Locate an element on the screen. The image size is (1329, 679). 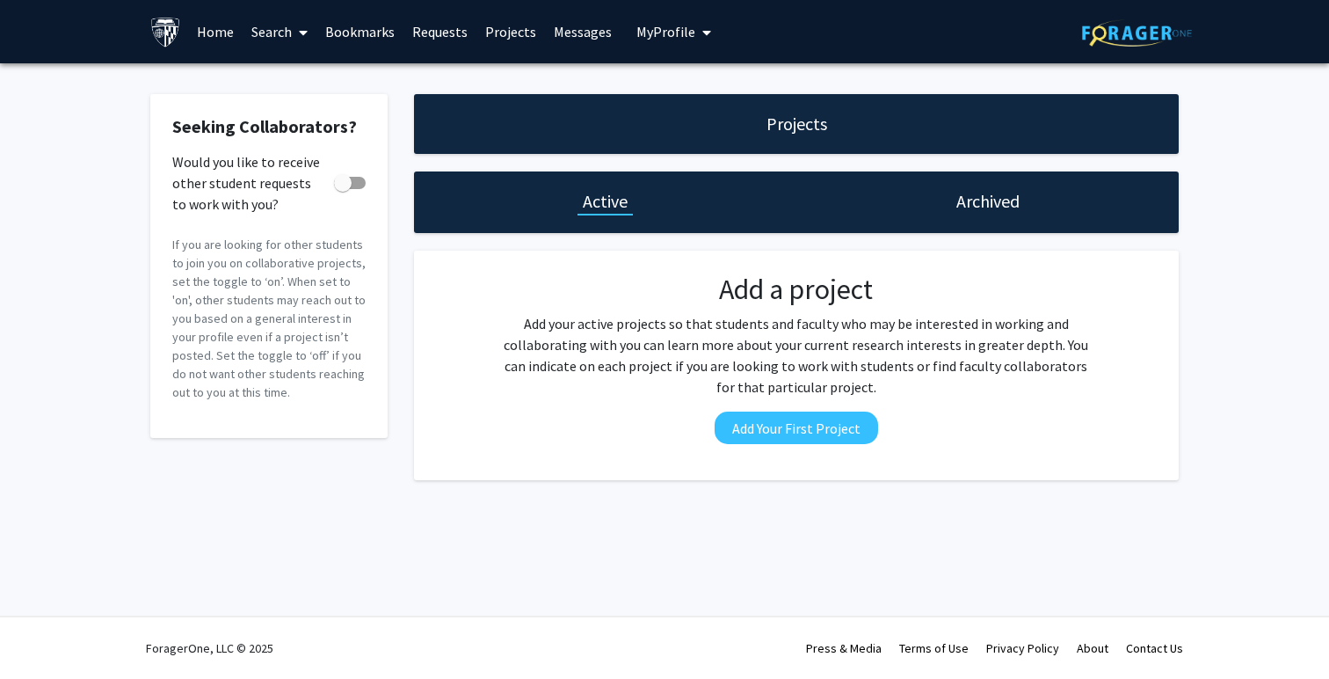
span: Would you like to receive other student requests to work with you? is located at coordinates (250, 183).